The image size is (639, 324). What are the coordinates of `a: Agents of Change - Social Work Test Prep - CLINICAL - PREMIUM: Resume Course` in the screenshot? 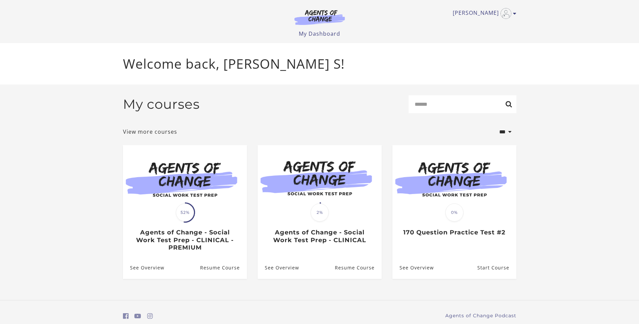 It's located at (223, 268).